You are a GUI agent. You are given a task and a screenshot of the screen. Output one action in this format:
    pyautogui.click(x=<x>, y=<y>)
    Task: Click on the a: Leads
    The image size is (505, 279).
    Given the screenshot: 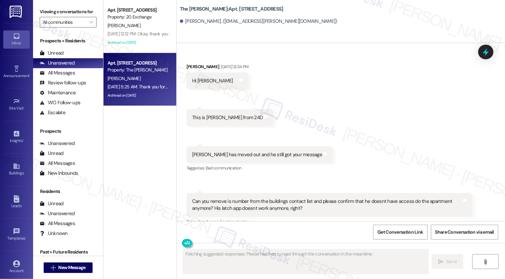 What is the action you would take?
    pyautogui.click(x=17, y=202)
    